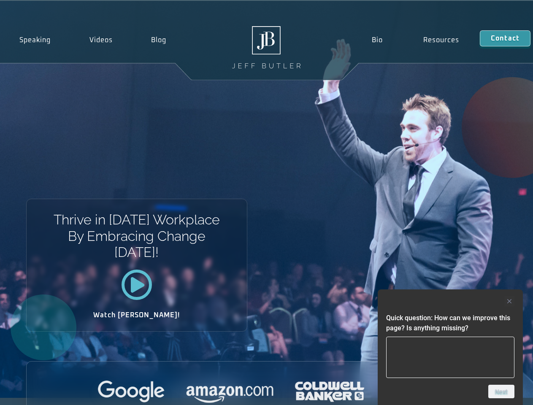 The image size is (533, 405). Describe the element at coordinates (101, 40) in the screenshot. I see `a: Videos` at that location.